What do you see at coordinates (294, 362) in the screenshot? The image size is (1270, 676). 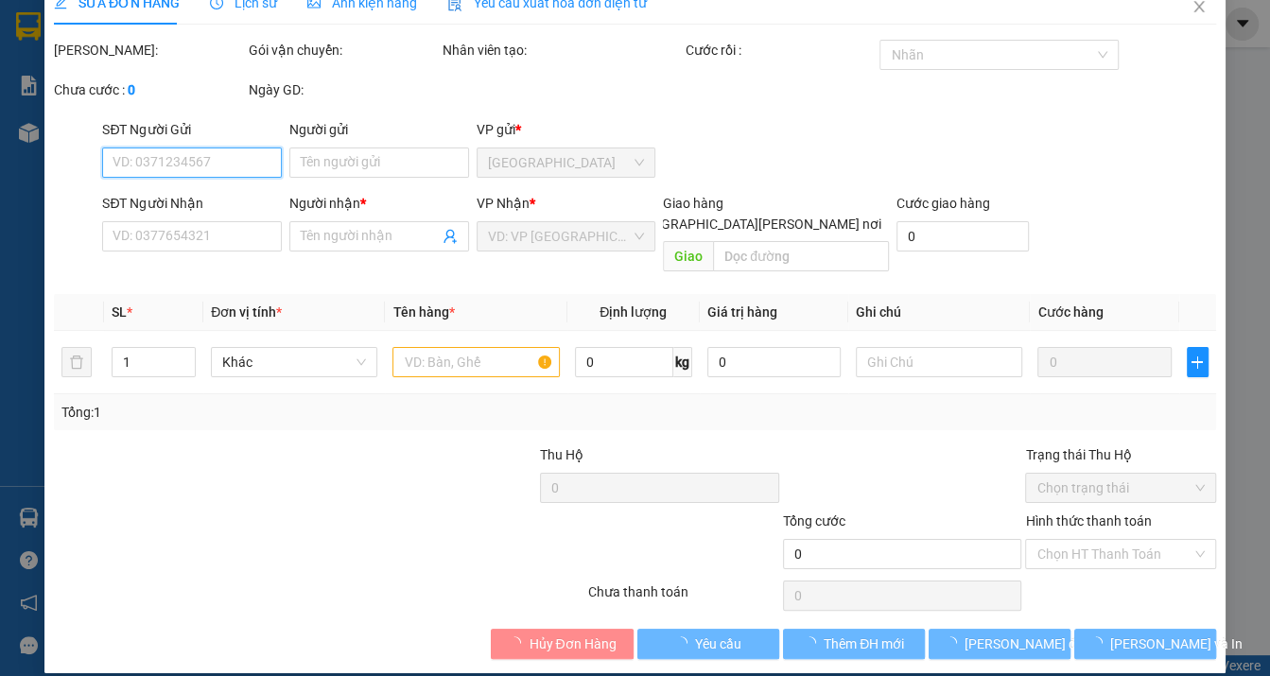 I see `span: Khác` at bounding box center [294, 362].